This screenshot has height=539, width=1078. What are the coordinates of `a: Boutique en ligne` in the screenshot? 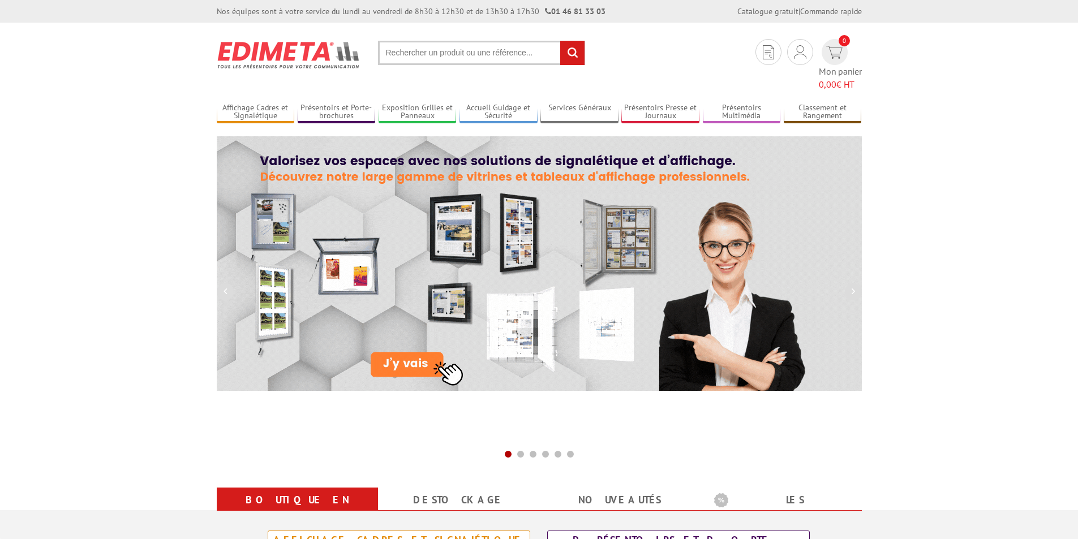 It's located at (297, 510).